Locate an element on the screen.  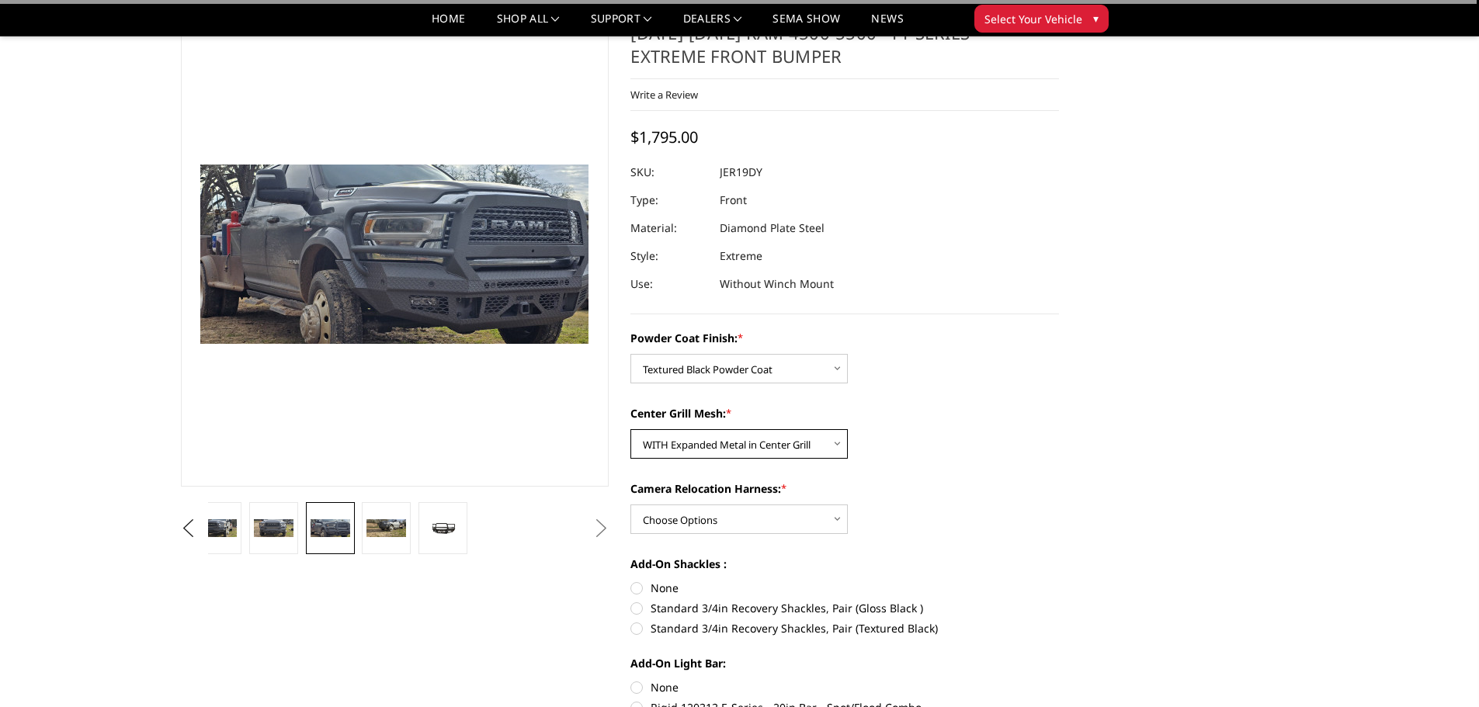
dt: Type: is located at coordinates (669, 200).